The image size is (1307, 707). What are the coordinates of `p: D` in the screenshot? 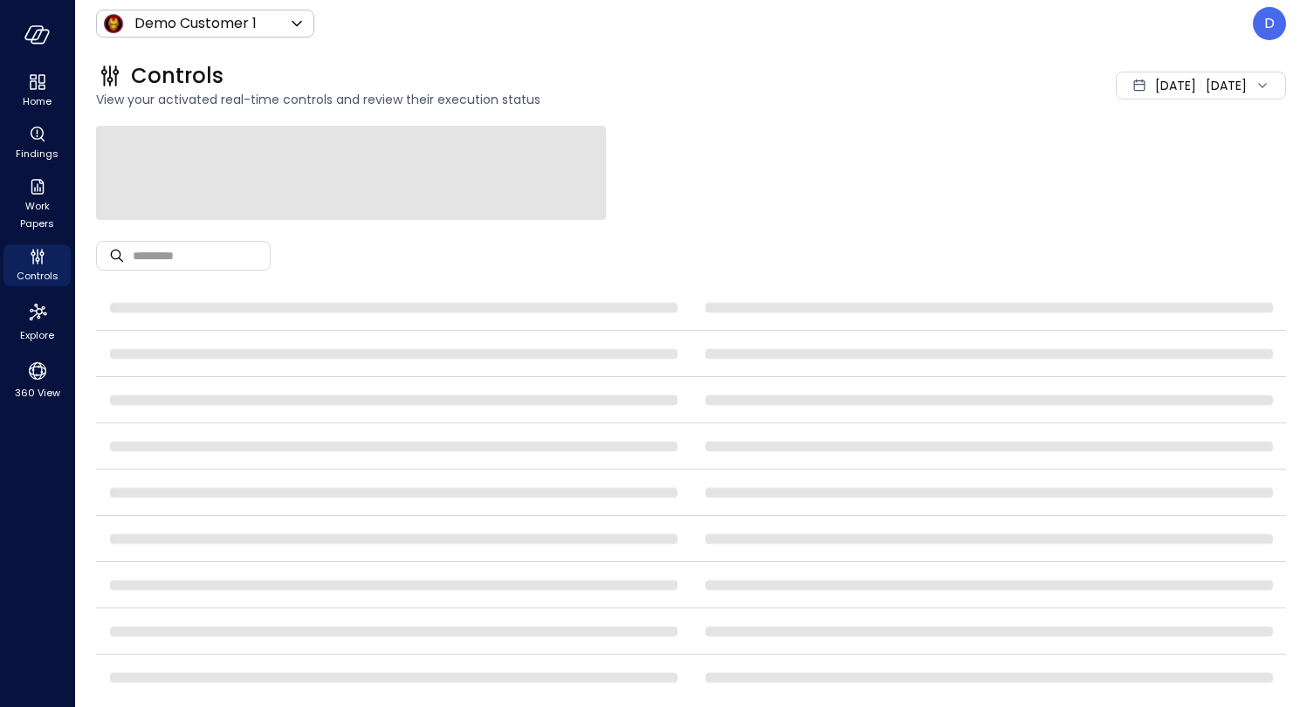 It's located at (1269, 24).